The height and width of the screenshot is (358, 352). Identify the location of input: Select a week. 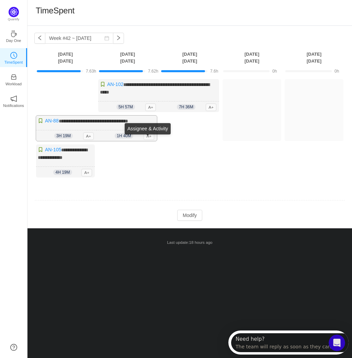
(79, 38).